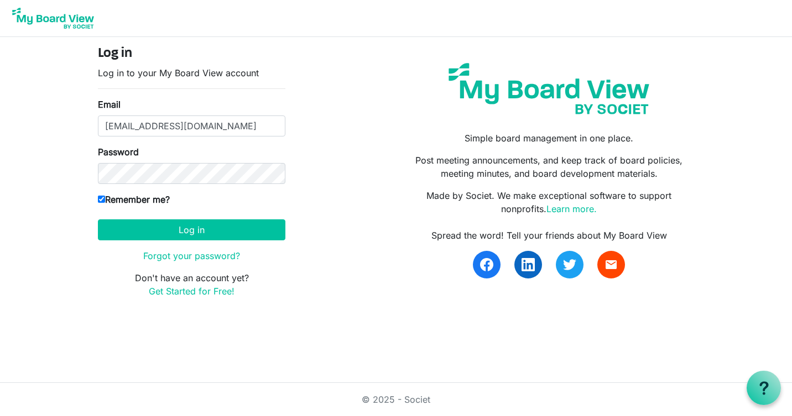 The width and height of the screenshot is (792, 416). What do you see at coordinates (191, 285) in the screenshot?
I see `p: Don't have an account yet?` at bounding box center [191, 285].